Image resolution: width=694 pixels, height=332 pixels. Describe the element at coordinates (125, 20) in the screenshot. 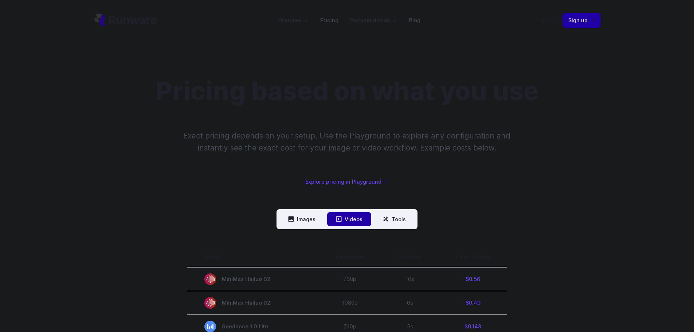

I see `a: Go to /` at that location.